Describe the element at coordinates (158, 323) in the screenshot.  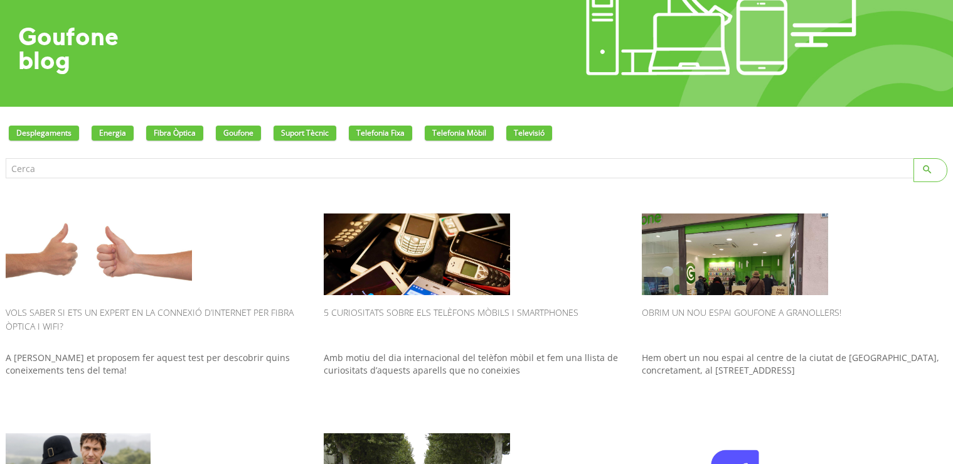
I see `h2: Vols saber si ets un expert en la connexió d’Internet per fibra òptica i wifi?` at that location.